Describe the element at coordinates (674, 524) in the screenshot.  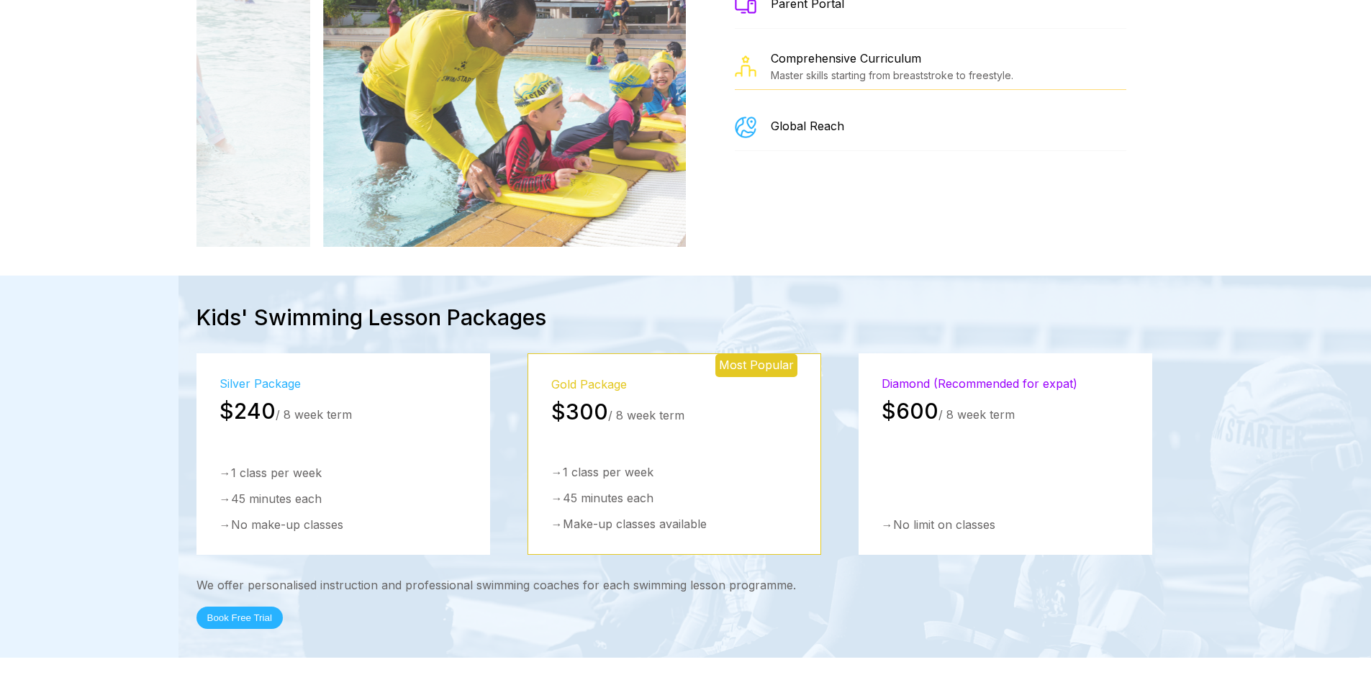
I see `div: → Make-up classes available` at that location.